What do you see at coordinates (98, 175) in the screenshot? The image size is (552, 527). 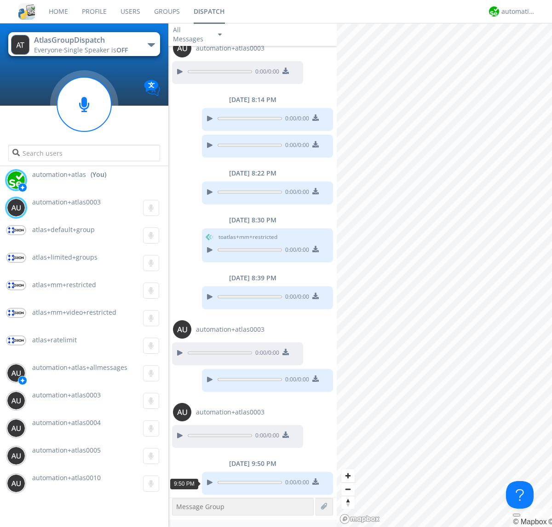 I see `div: (You)` at bounding box center [98, 175].